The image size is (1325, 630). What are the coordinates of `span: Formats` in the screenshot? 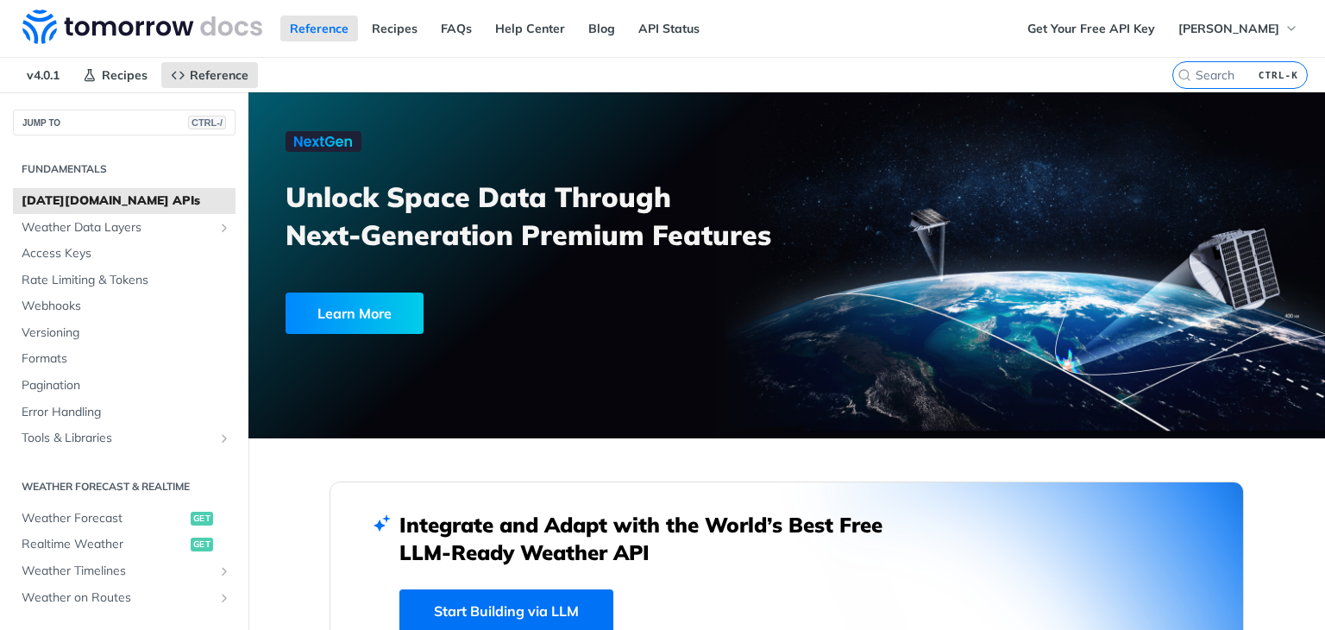 It's located at (126, 359).